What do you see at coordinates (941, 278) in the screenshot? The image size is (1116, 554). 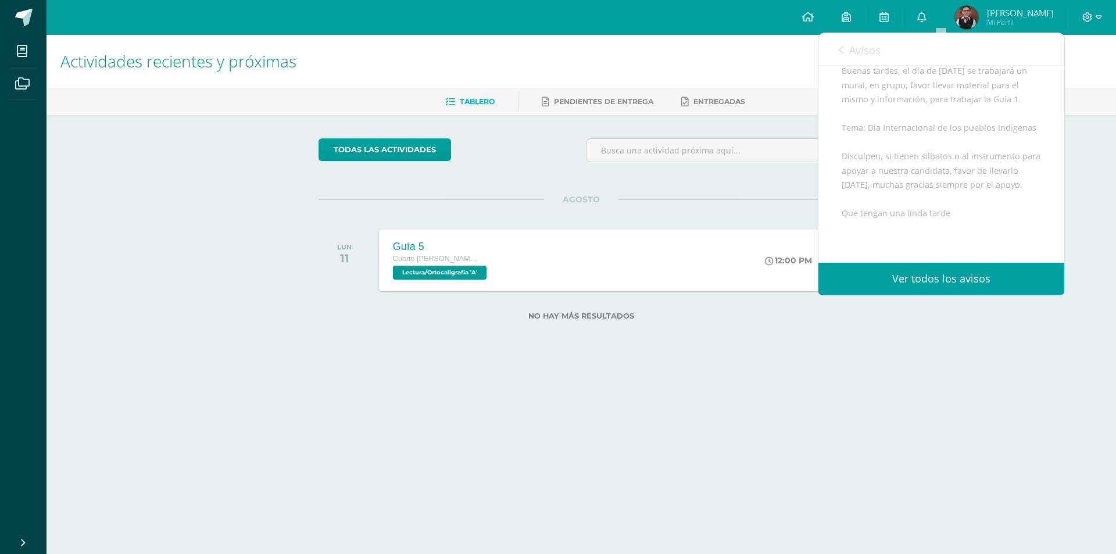 I see `a: Ver todos los avisos` at bounding box center [941, 278].